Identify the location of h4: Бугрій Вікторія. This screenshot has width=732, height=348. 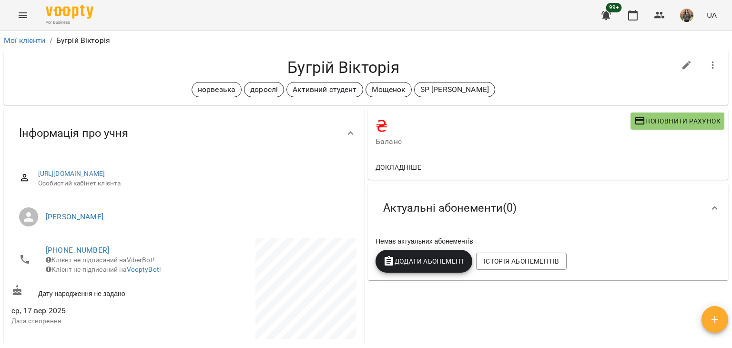
(343, 67).